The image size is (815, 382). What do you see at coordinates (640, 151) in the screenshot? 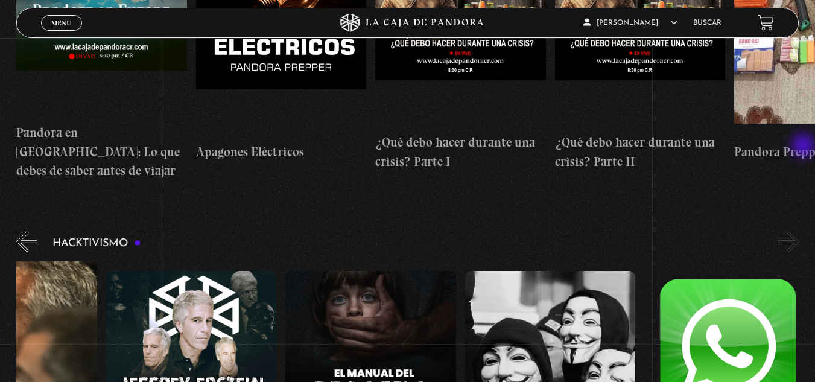
I see `h4: ¿Qué debo hacer durante una crisis? Parte II` at bounding box center [640, 151].